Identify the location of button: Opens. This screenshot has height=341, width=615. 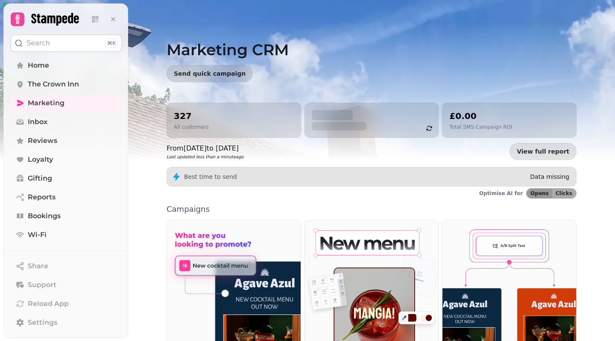
(540, 193).